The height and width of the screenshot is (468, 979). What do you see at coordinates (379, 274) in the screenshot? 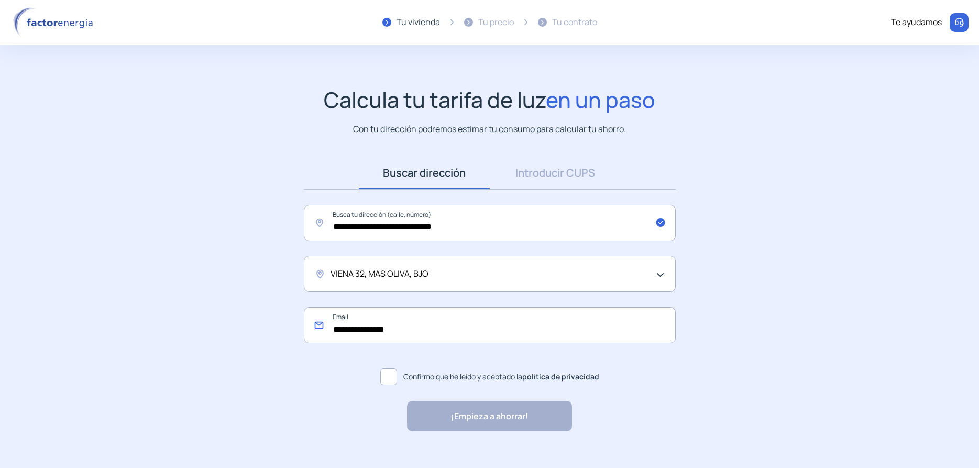
I see `span: VIENA 32, MAS OLIVA, BJO` at bounding box center [379, 274].